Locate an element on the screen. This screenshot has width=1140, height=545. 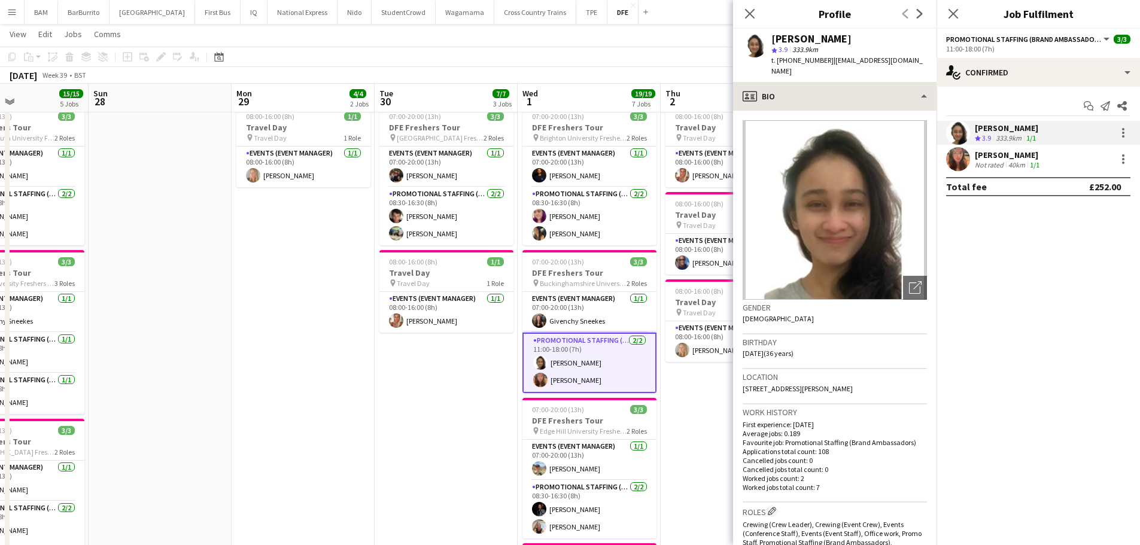
div: Bio is located at coordinates (835, 96).